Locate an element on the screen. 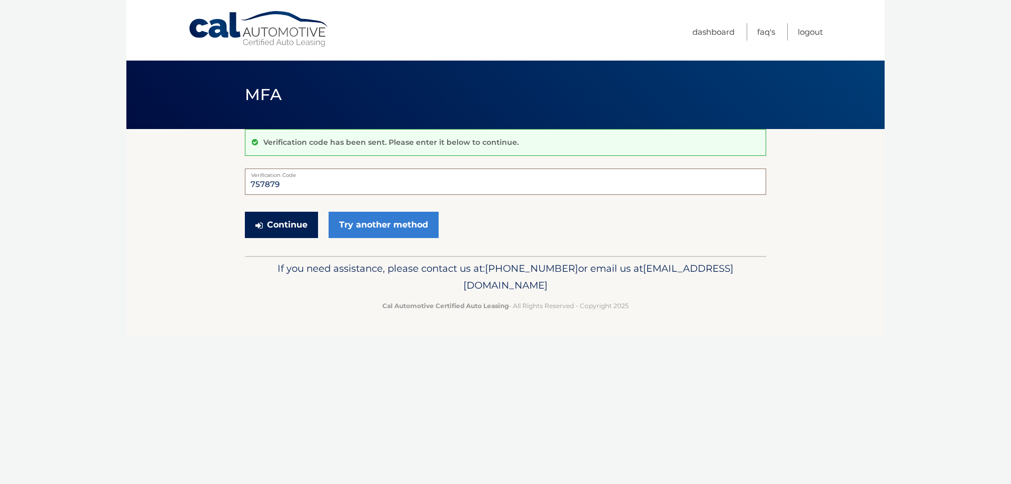  a: Cal Automotive is located at coordinates (259, 29).